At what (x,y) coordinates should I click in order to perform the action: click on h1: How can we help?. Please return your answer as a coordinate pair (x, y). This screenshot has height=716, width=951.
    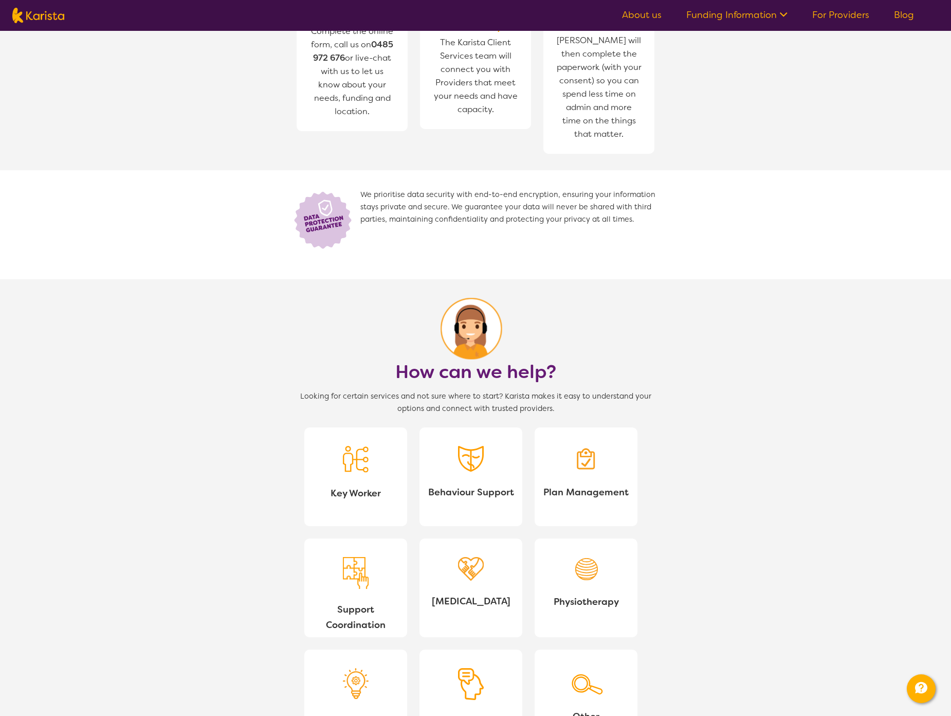
    Looking at the image, I should click on (476, 372).